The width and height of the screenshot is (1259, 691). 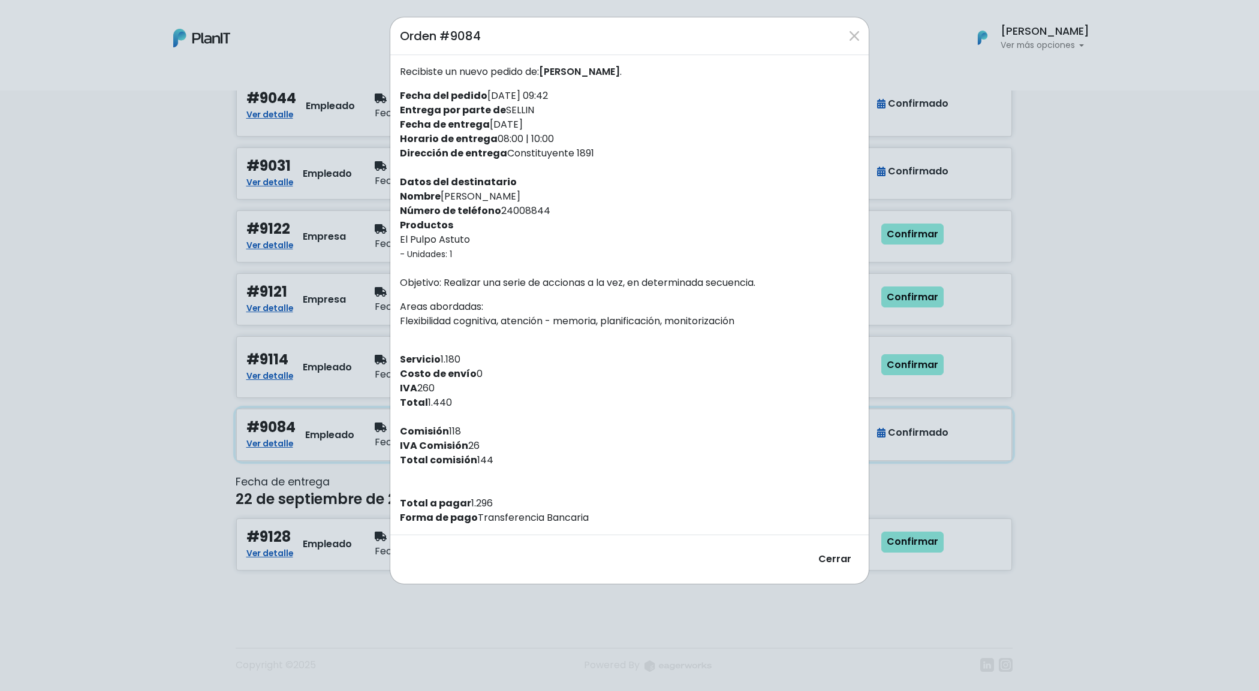 I want to click on strong: Fecha de entrega, so click(x=445, y=124).